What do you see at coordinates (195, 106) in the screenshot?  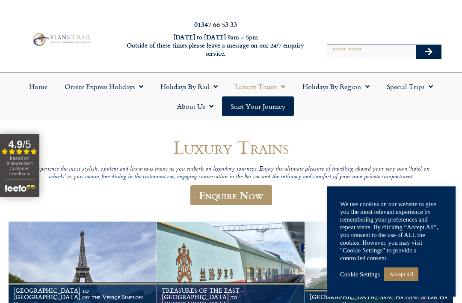 I see `a: About Us` at bounding box center [195, 106].